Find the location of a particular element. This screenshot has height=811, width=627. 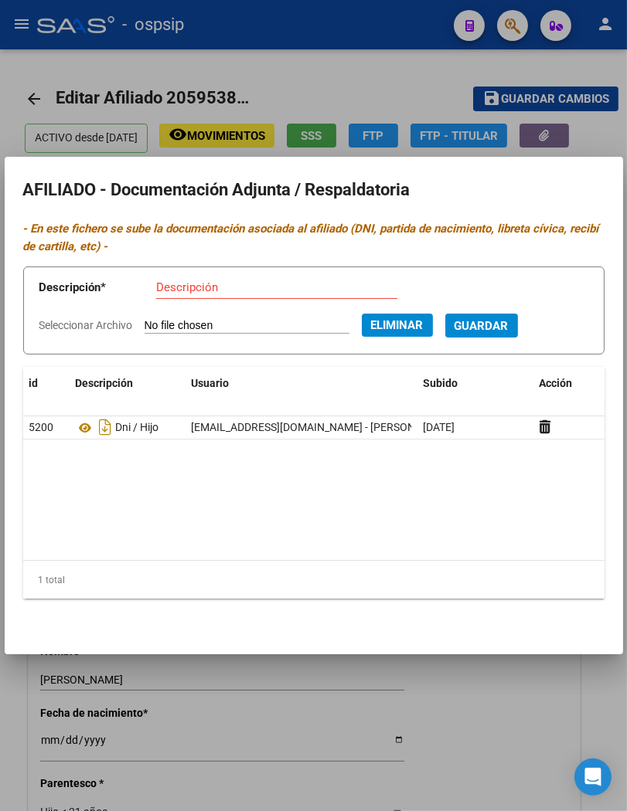

div: 1 total is located at coordinates (314, 580).